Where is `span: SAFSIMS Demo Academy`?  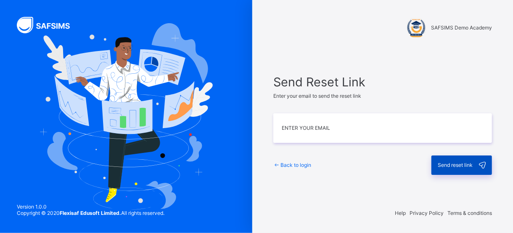 span: SAFSIMS Demo Academy is located at coordinates (461, 27).